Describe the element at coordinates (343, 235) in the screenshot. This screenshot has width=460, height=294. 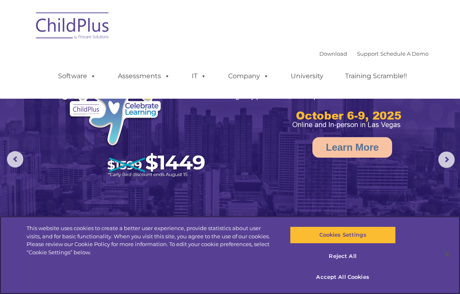
I see `button: Cookies Settings` at that location.